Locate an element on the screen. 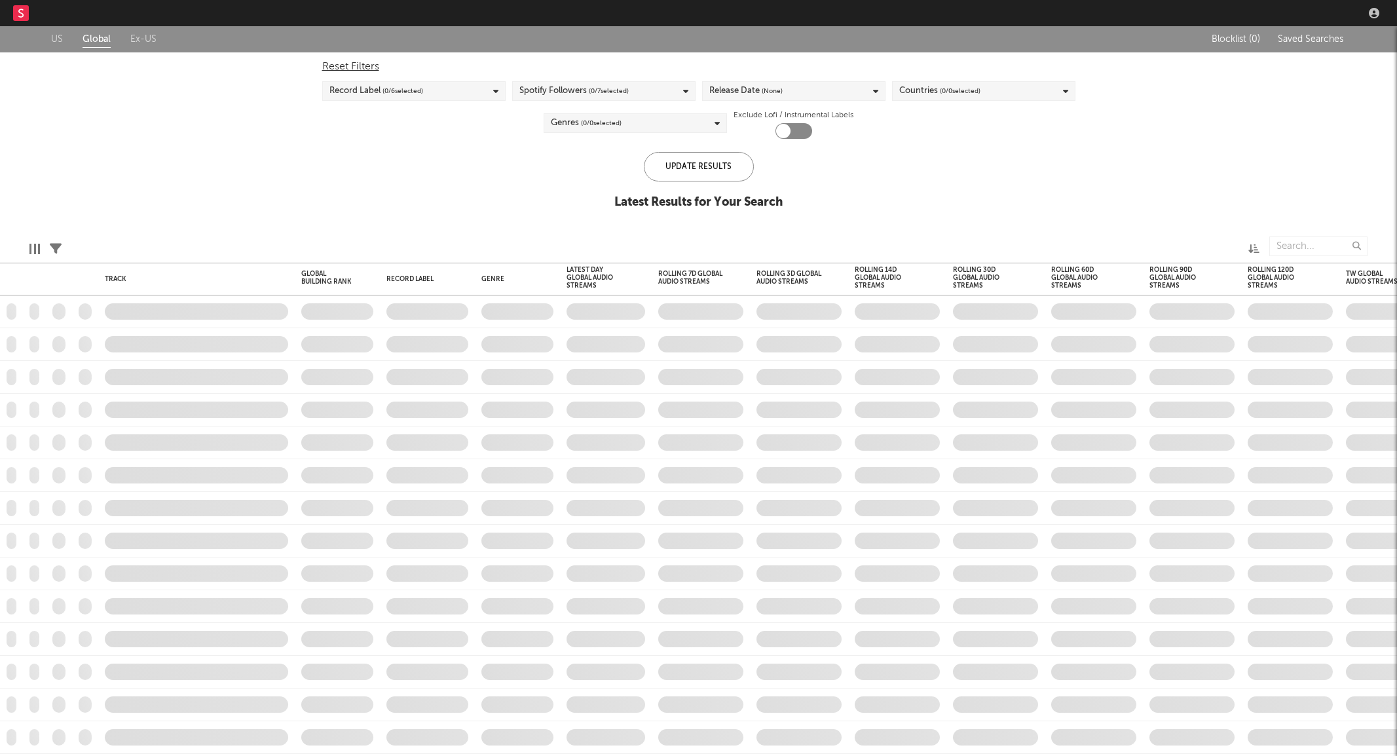 This screenshot has height=756, width=1397. div: Latest Day Global Audio Streams is located at coordinates (596, 278).